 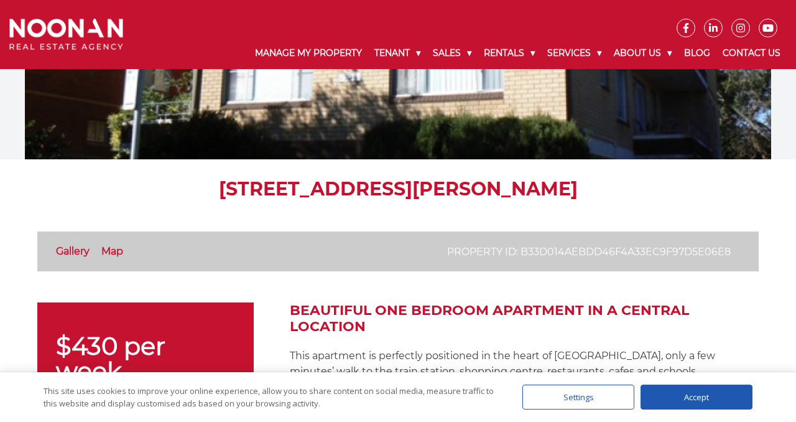 What do you see at coordinates (643, 53) in the screenshot?
I see `a: About Us` at bounding box center [643, 53].